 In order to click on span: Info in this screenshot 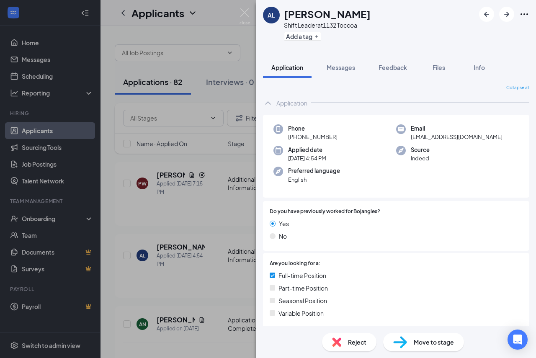, I will do `click(479, 67)`.